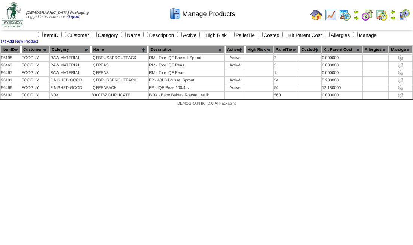  Describe the element at coordinates (175, 14) in the screenshot. I see `img: cabinet.gif` at that location.